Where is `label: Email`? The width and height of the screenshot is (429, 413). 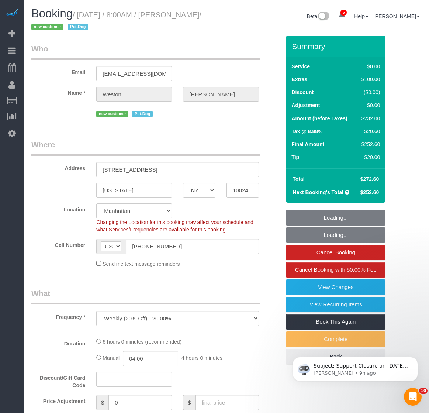
label: Email is located at coordinates (58, 71).